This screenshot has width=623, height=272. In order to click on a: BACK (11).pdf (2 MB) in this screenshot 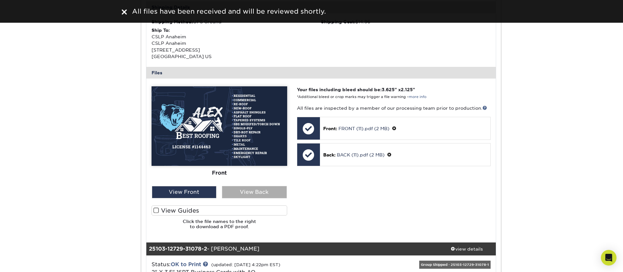, I will do `click(361, 155)`.